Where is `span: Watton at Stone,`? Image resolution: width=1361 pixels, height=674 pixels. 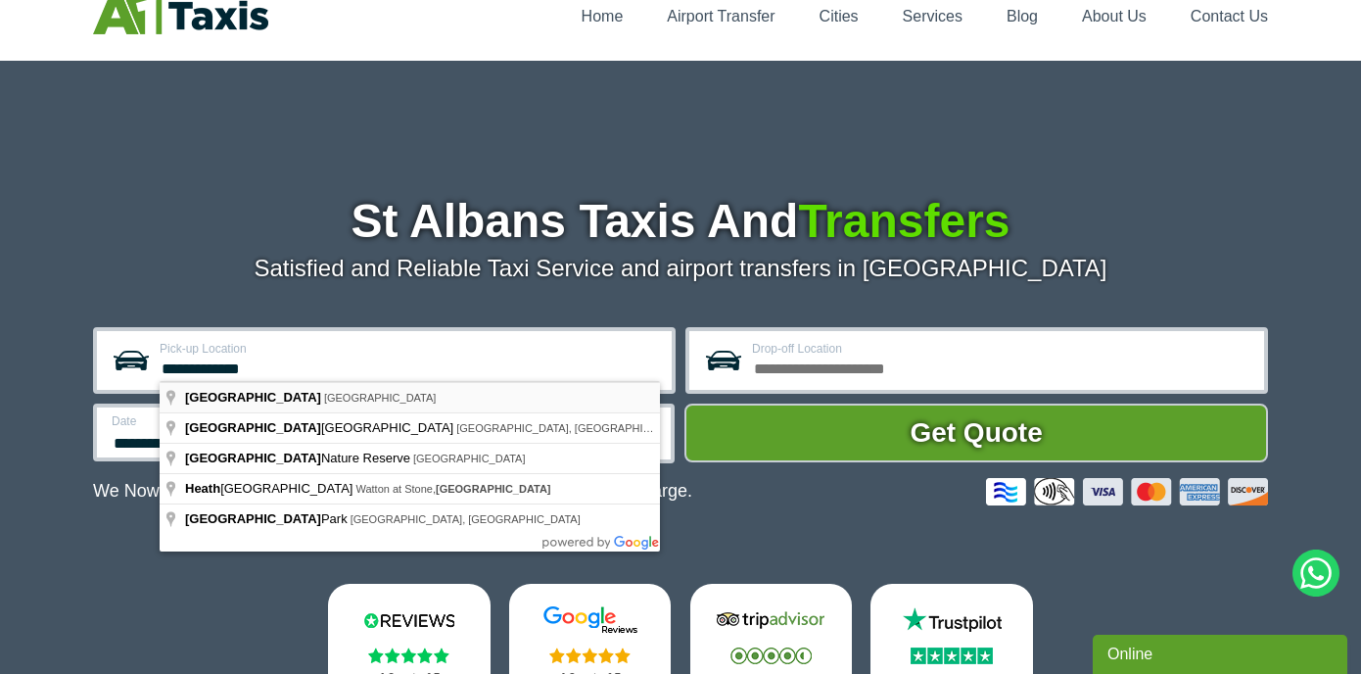
span: Watton at Stone, is located at coordinates (452, 489).